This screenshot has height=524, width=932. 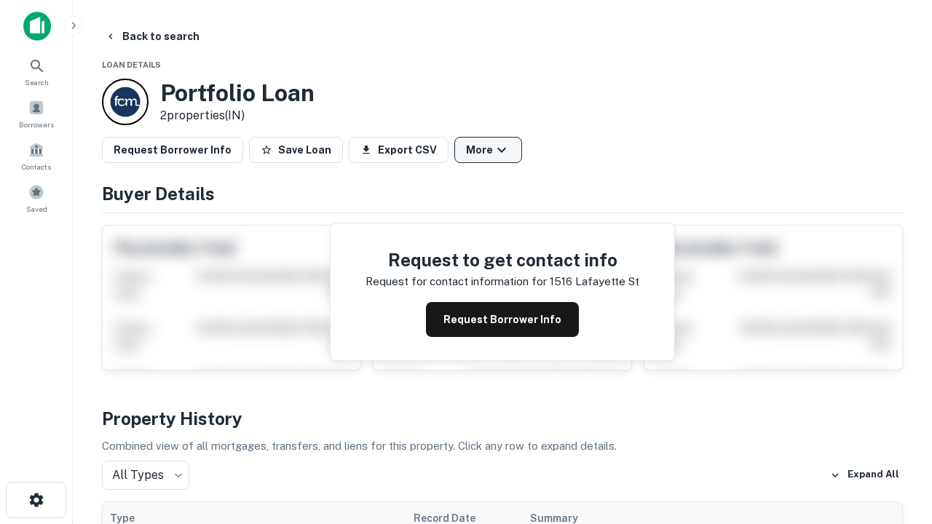 What do you see at coordinates (36, 82) in the screenshot?
I see `span: Search` at bounding box center [36, 82].